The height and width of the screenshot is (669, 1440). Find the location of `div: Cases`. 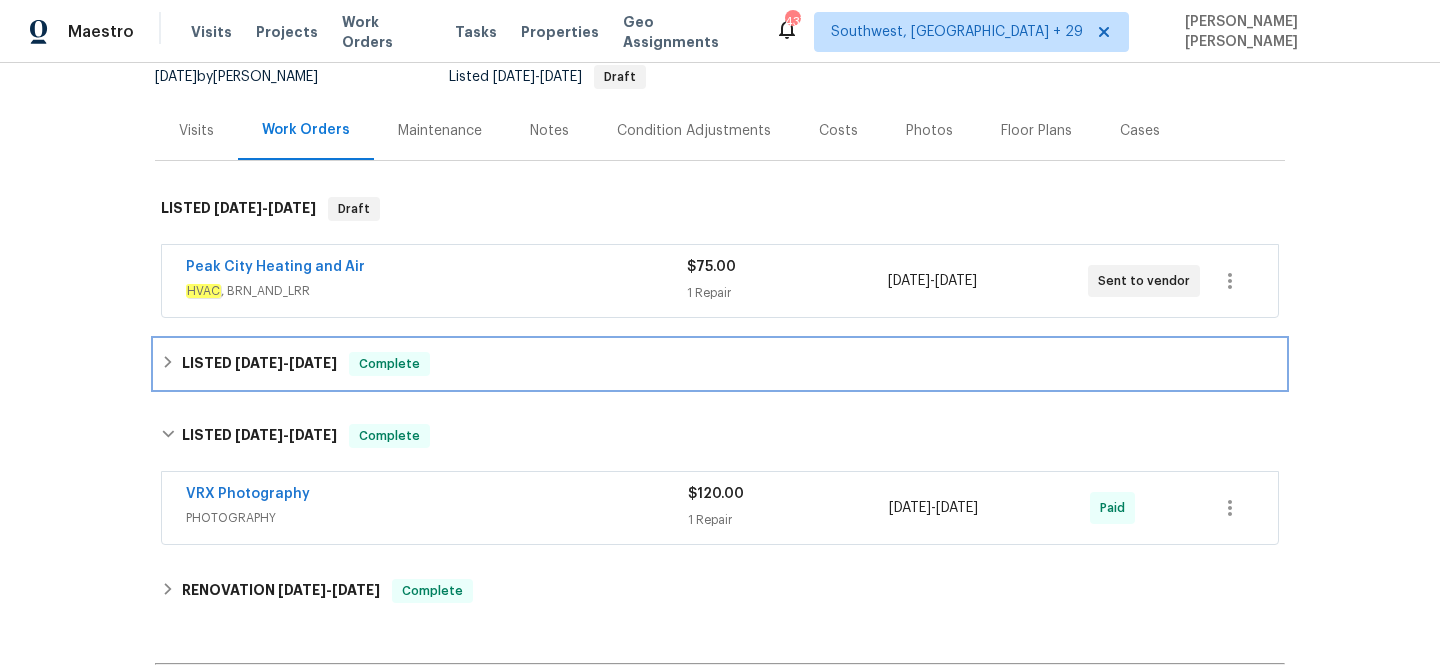

div: Cases is located at coordinates (1140, 131).